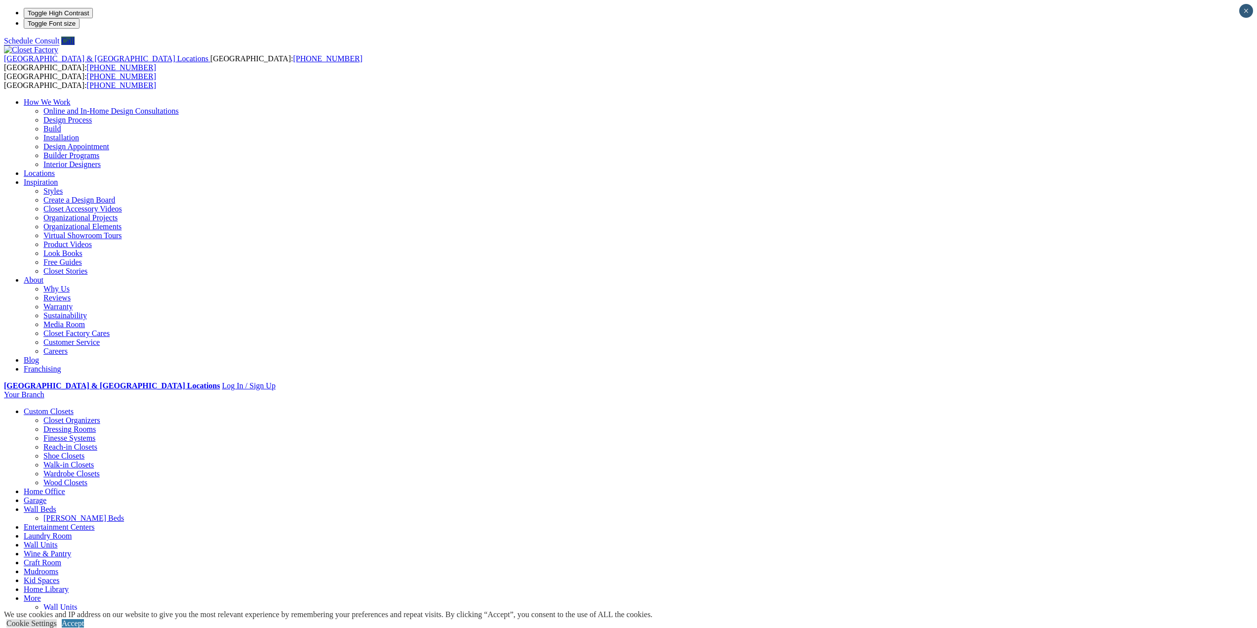 The height and width of the screenshot is (628, 1257). I want to click on a: Locations, so click(39, 173).